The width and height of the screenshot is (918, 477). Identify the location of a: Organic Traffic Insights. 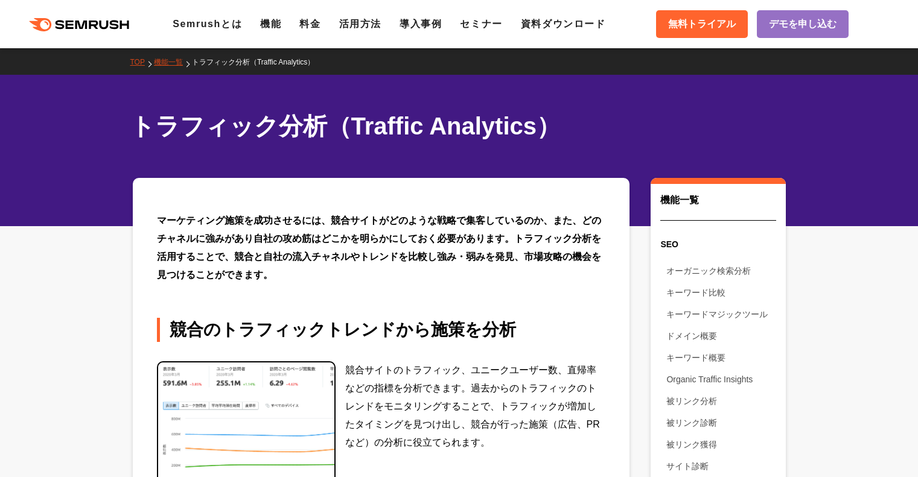
(721, 380).